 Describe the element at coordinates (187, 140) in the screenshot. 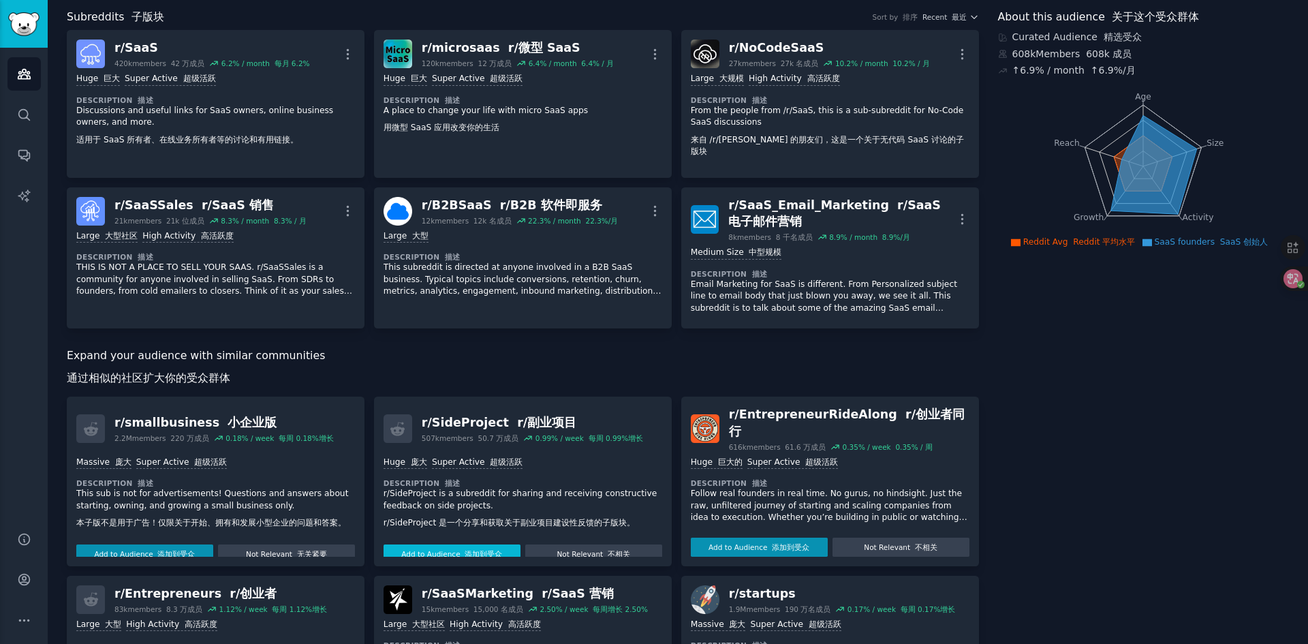

I see `font: 适用于 SaaS 所有者、在线业务所有者等的讨论和有用链接。` at that location.